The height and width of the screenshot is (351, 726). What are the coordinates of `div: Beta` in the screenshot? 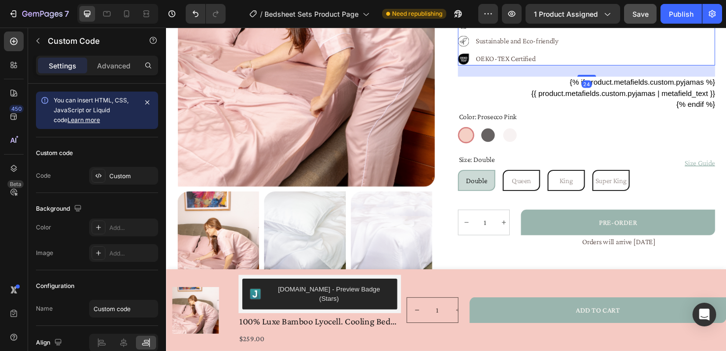 It's located at (15, 184).